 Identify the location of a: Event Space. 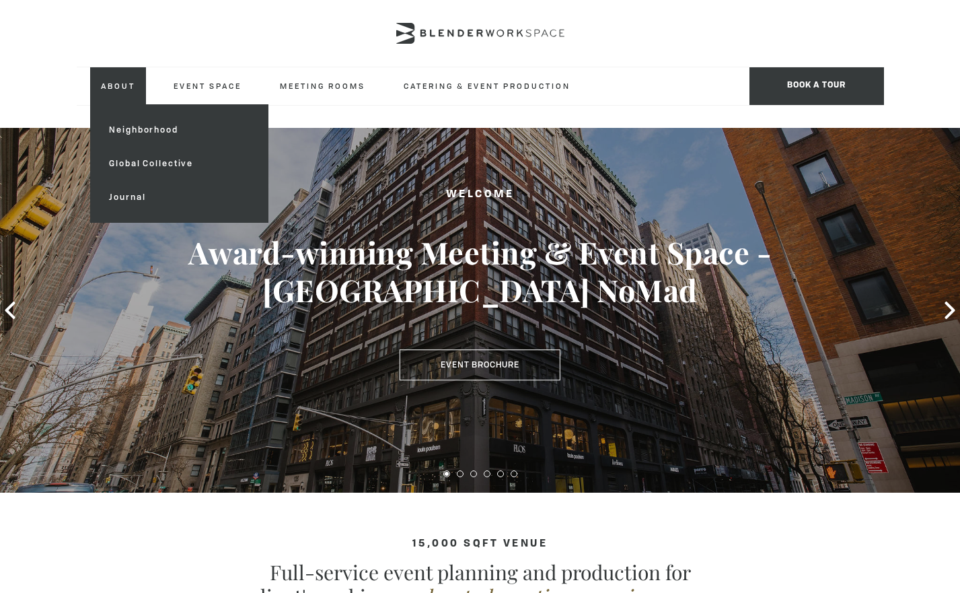
(207, 85).